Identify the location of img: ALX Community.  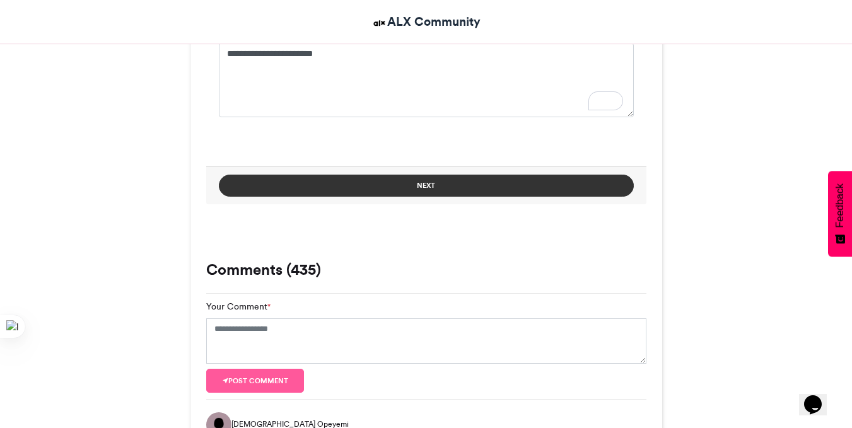
(379, 23).